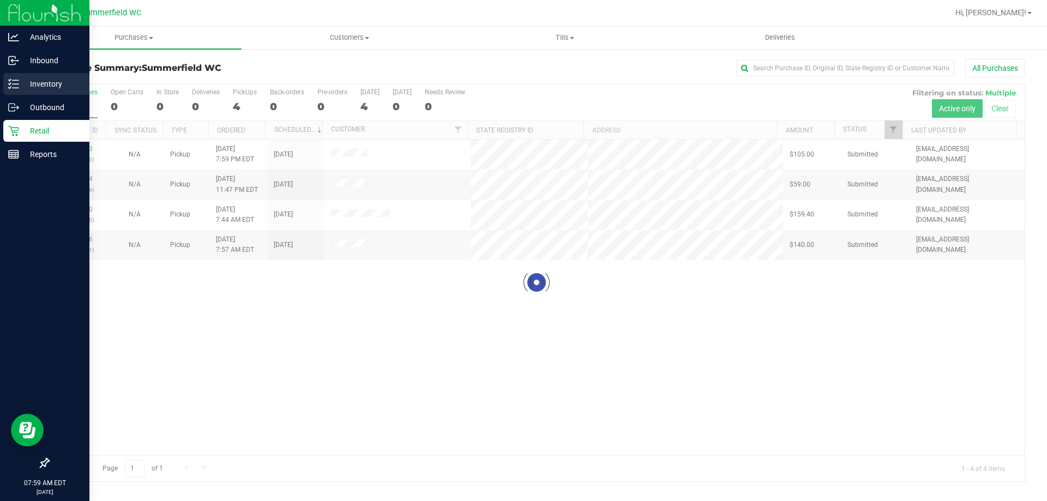 The image size is (1047, 501). What do you see at coordinates (52, 107) in the screenshot?
I see `p: Outbound` at bounding box center [52, 107].